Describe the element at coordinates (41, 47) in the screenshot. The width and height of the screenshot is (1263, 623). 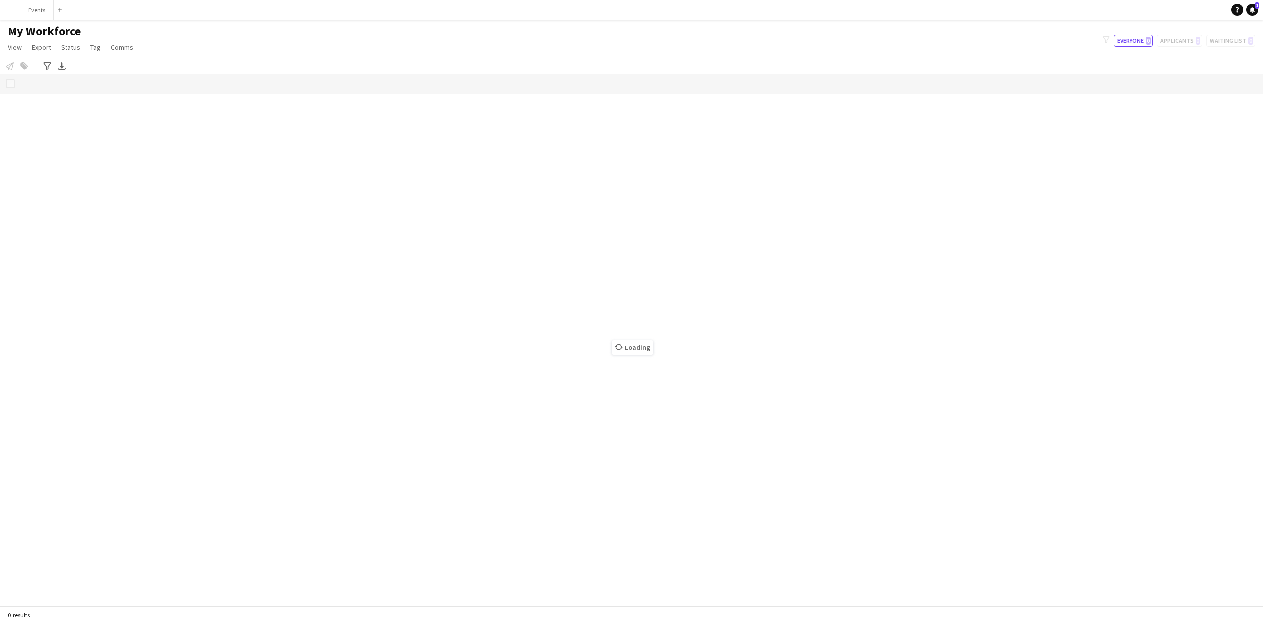
I see `a: Export` at that location.